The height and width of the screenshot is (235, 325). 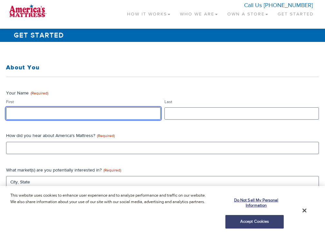 I want to click on label: How did you hear about America's Mattress?, so click(x=163, y=136).